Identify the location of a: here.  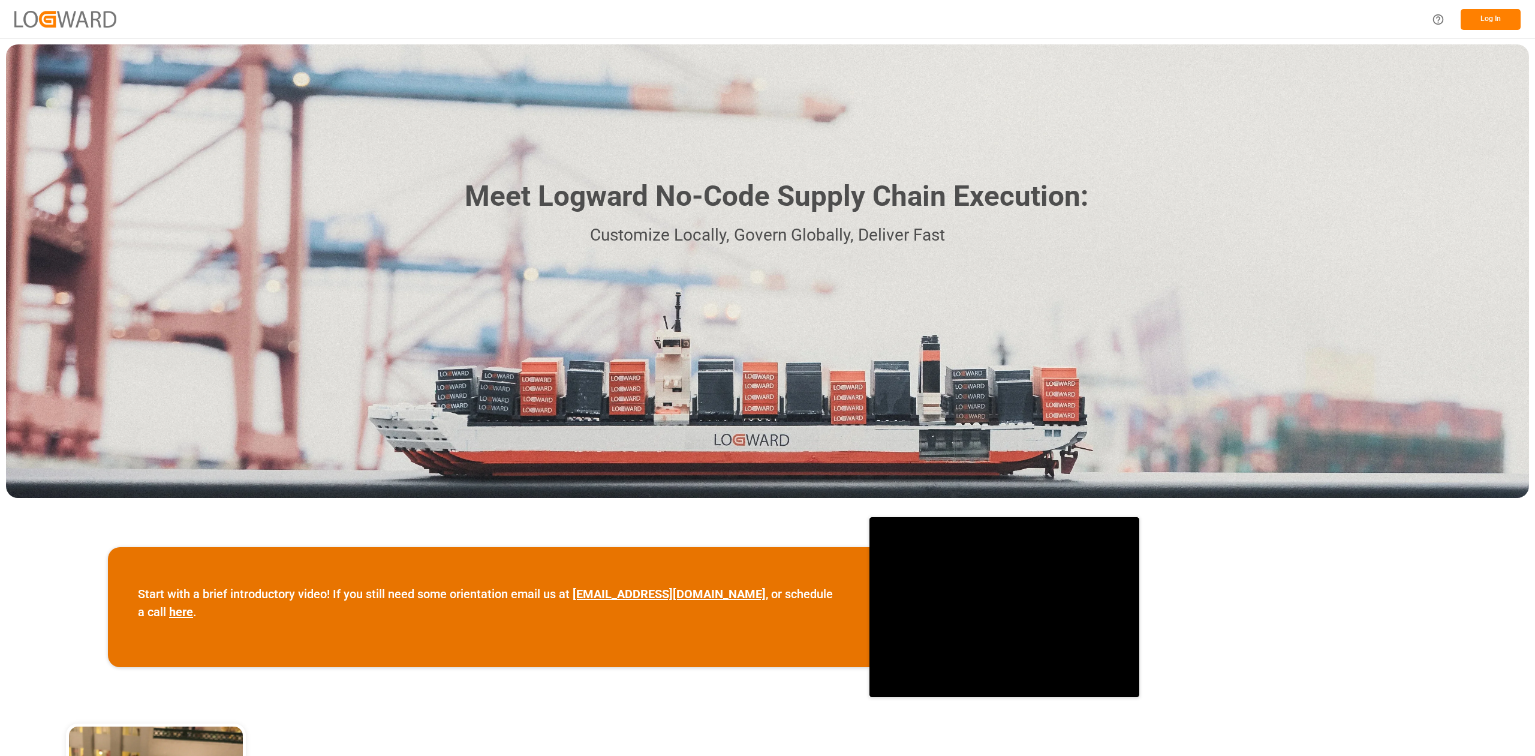
(181, 612).